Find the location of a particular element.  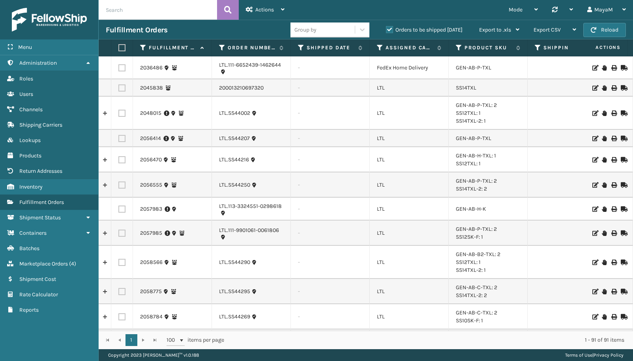

span: Administration is located at coordinates (38, 63).